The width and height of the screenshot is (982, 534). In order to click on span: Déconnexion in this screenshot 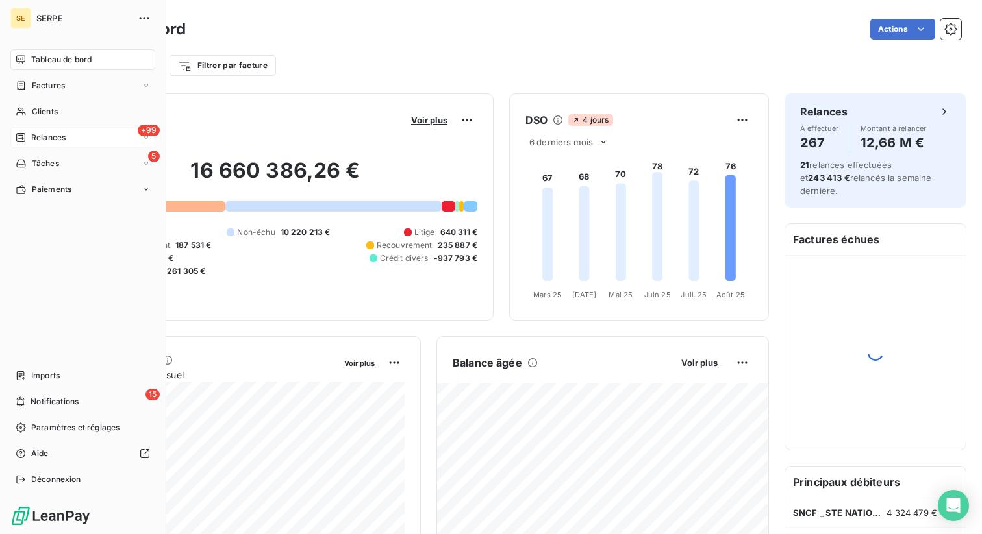, I will do `click(56, 480)`.